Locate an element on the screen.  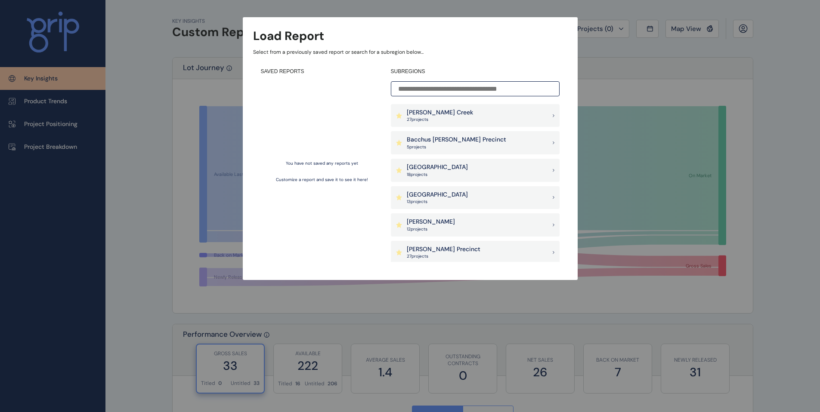
p: You have not saved any reports yet is located at coordinates (322, 164).